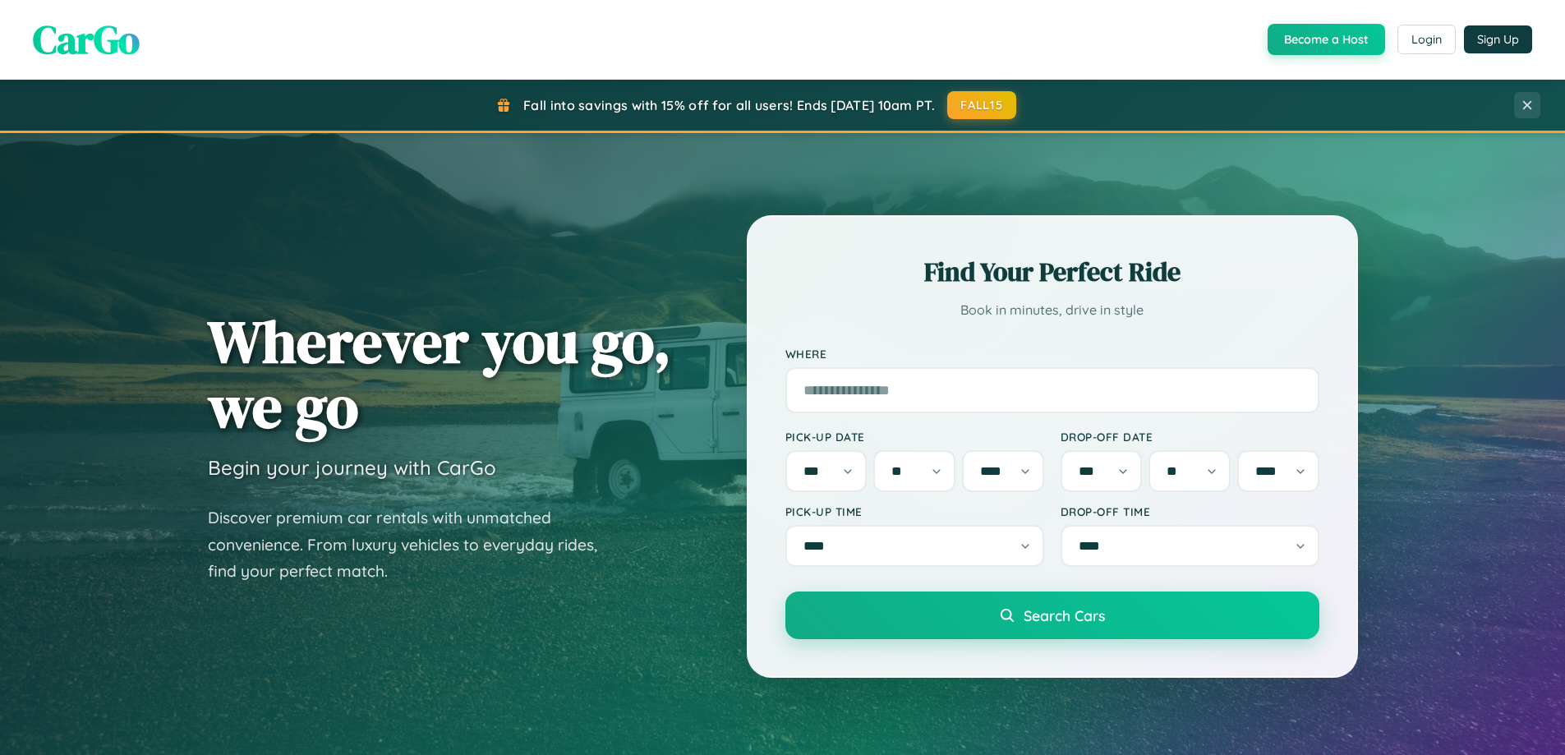 The width and height of the screenshot is (1565, 755). Describe the element at coordinates (352, 468) in the screenshot. I see `h3: Begin your journey with CarGo` at that location.